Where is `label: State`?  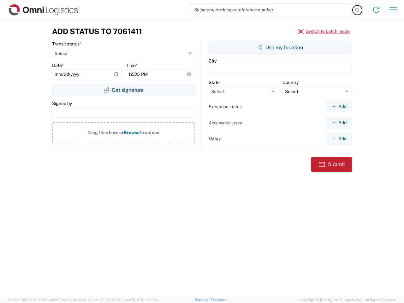 label: State is located at coordinates (214, 82).